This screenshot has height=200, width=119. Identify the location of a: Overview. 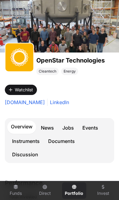
(21, 127).